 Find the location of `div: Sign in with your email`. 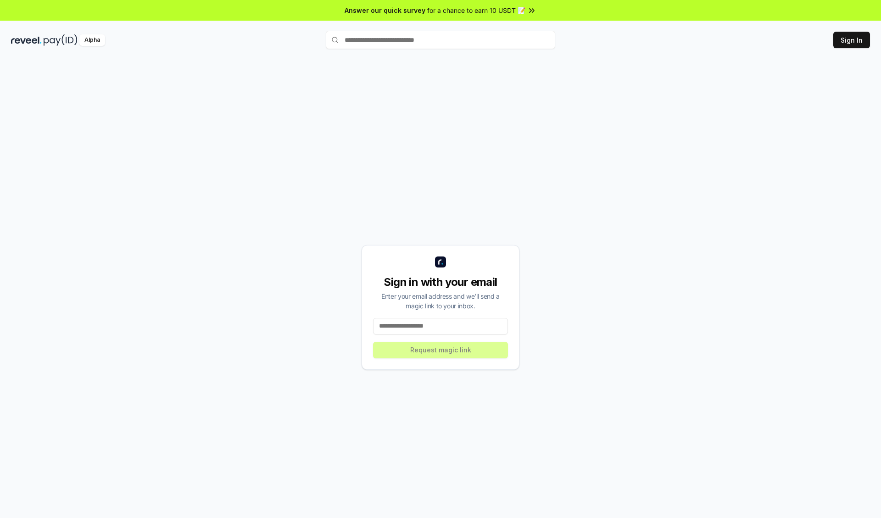

div: Sign in with your email is located at coordinates (441, 282).